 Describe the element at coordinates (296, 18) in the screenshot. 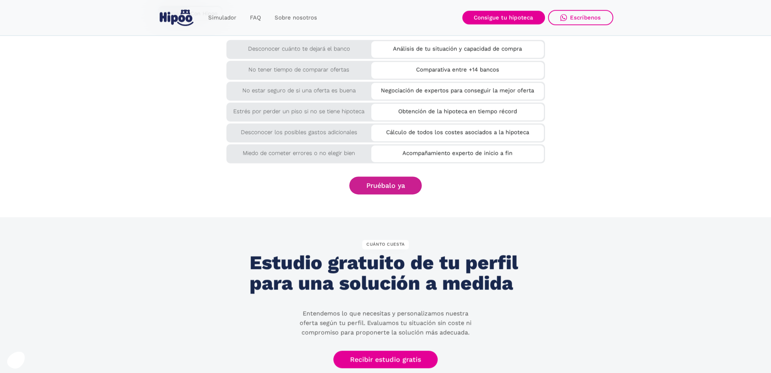

I see `a: Sobre nosotros` at that location.